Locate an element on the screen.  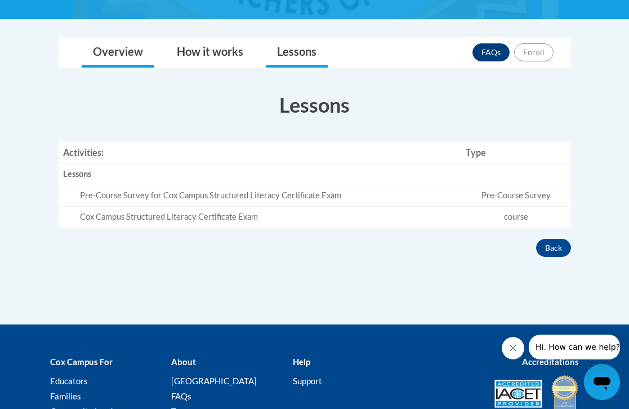
b: Help is located at coordinates (301, 362).